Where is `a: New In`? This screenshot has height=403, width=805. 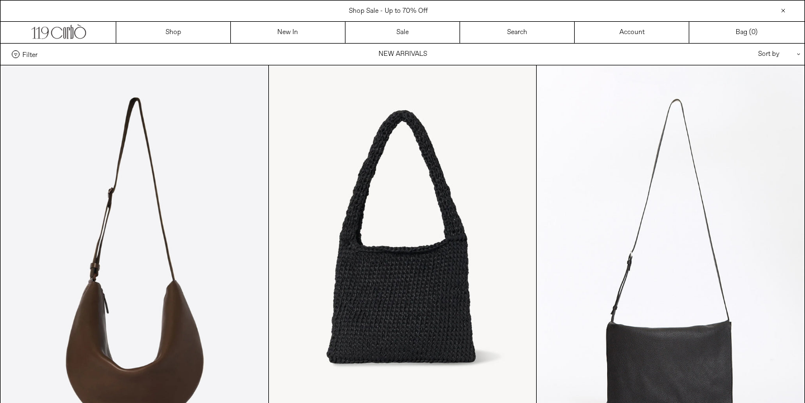 a: New In is located at coordinates (288, 32).